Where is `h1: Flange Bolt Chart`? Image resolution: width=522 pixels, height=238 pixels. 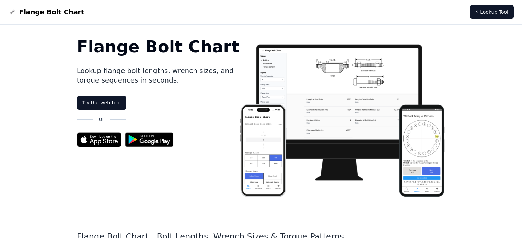 h1: Flange Bolt Chart is located at coordinates (158, 47).